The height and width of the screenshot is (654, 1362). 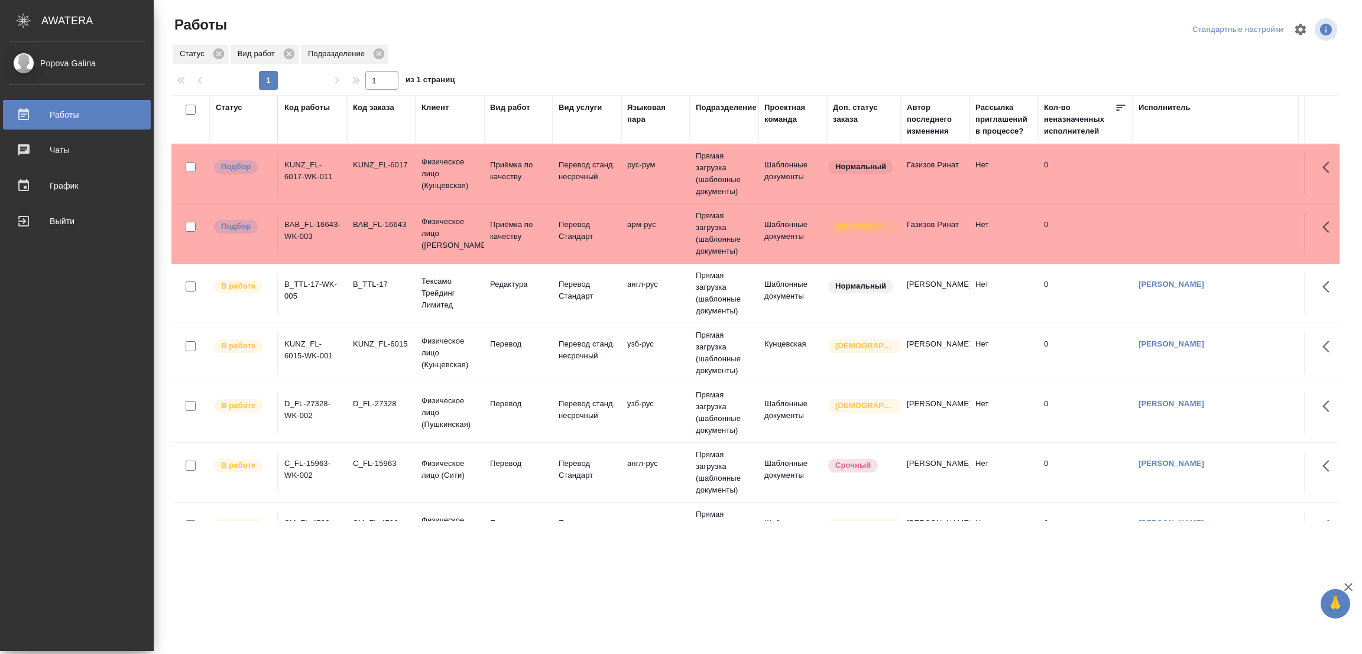 What do you see at coordinates (430, 81) in the screenshot?
I see `span: из 1 страниц` at bounding box center [430, 81].